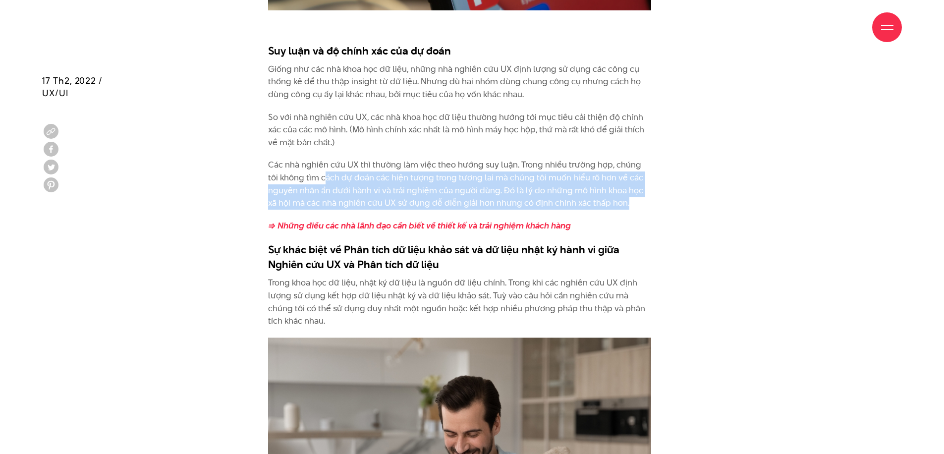 Image resolution: width=944 pixels, height=454 pixels. Describe the element at coordinates (459, 184) in the screenshot. I see `p: Các nhà nghiên cứu UX thì thường làm việc theo hướng suy luận. Trong nhiều trường hợp, chúng tôi ...` at that location.